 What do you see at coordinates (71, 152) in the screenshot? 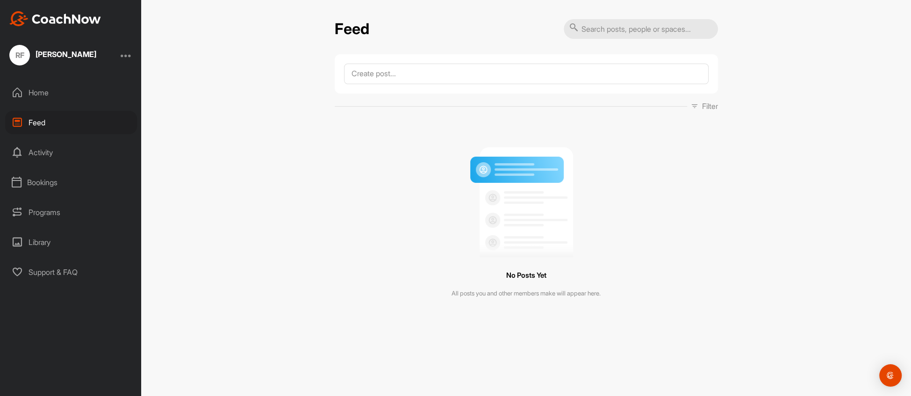
I see `div: Activity` at bounding box center [71, 152].